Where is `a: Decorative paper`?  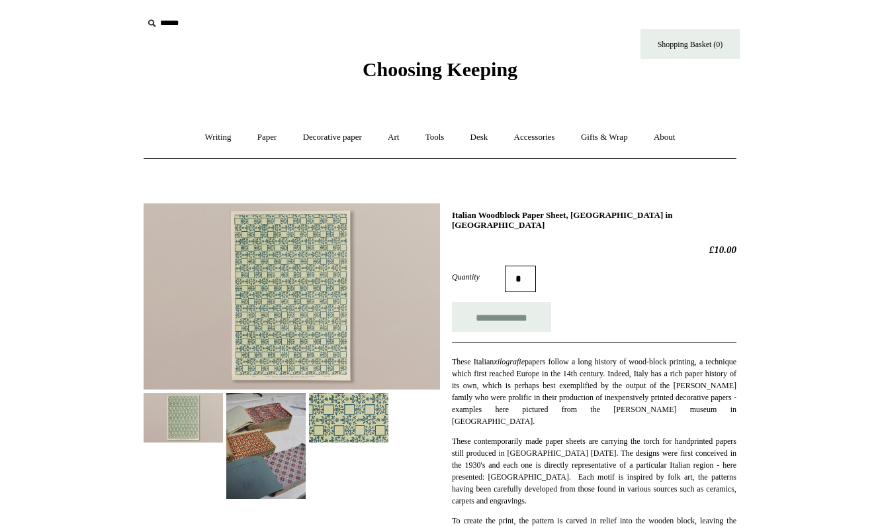
a: Decorative paper is located at coordinates (332, 137).